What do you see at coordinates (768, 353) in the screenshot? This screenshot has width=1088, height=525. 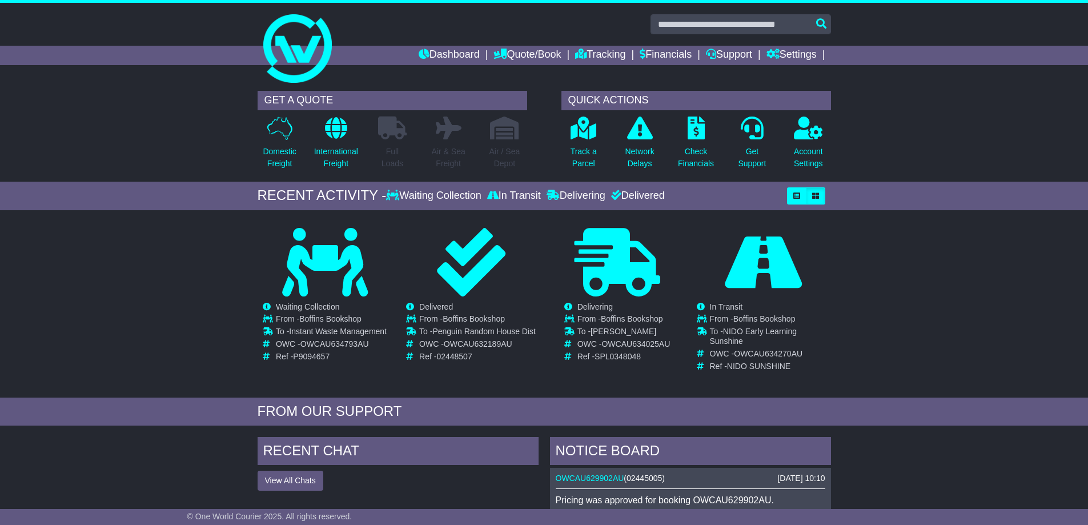 I see `span: OWCAU634270AU` at bounding box center [768, 353].